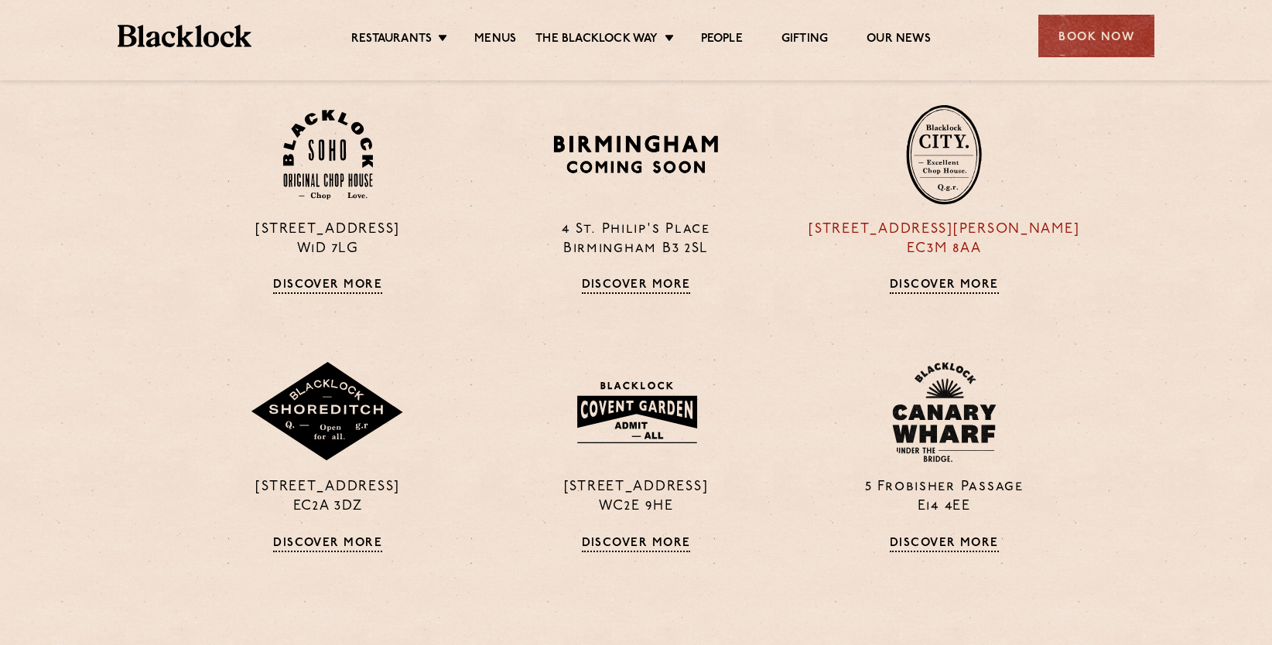 Image resolution: width=1272 pixels, height=645 pixels. Describe the element at coordinates (944, 155) in the screenshot. I see `img: City-stamp-default.svg` at that location.